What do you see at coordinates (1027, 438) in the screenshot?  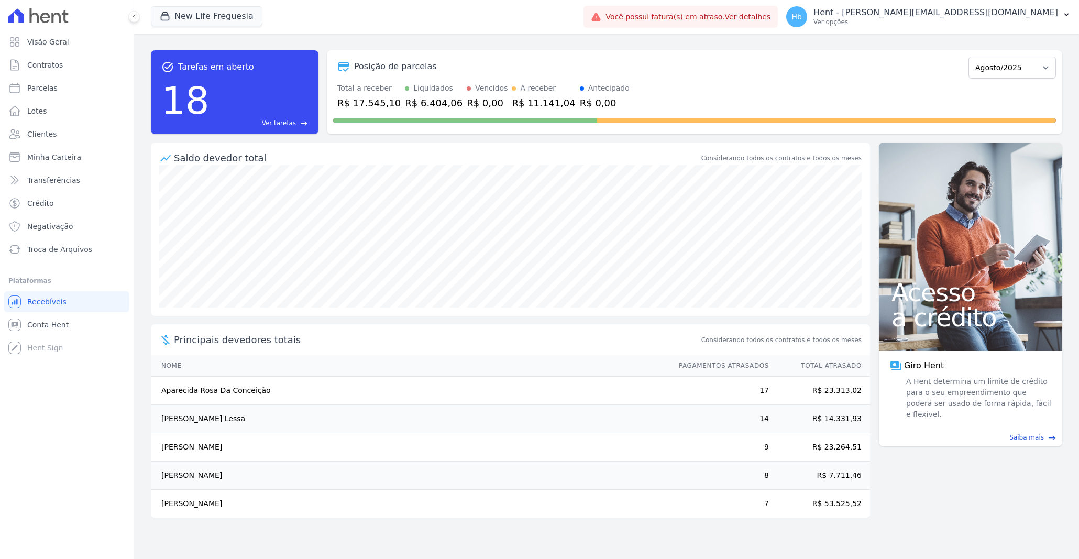 I see `span: Saiba mais` at bounding box center [1027, 438].